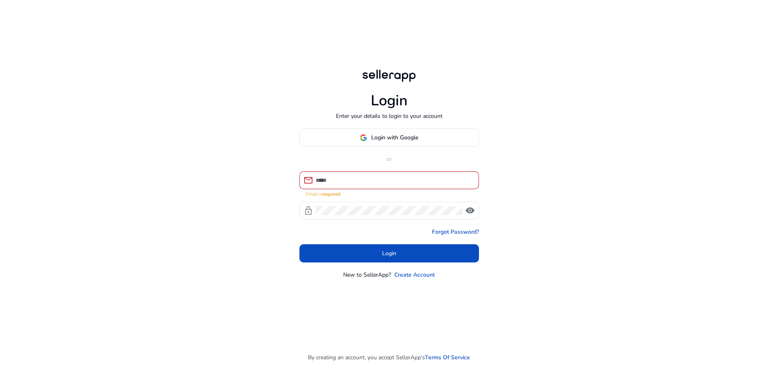 Image resolution: width=778 pixels, height=369 pixels. I want to click on strong: required, so click(332, 194).